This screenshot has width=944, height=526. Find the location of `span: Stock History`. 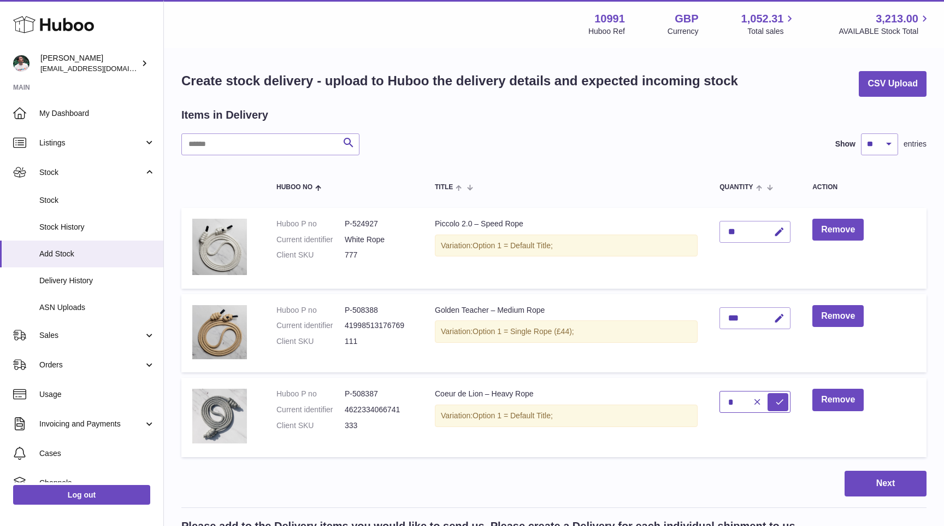

span: Stock History is located at coordinates (97, 227).